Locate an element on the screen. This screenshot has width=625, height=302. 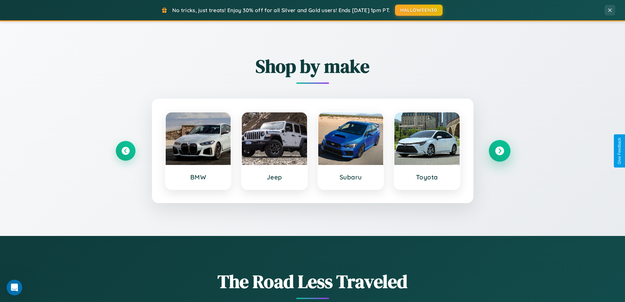
h1: The Road Less Traveled is located at coordinates (313, 281).